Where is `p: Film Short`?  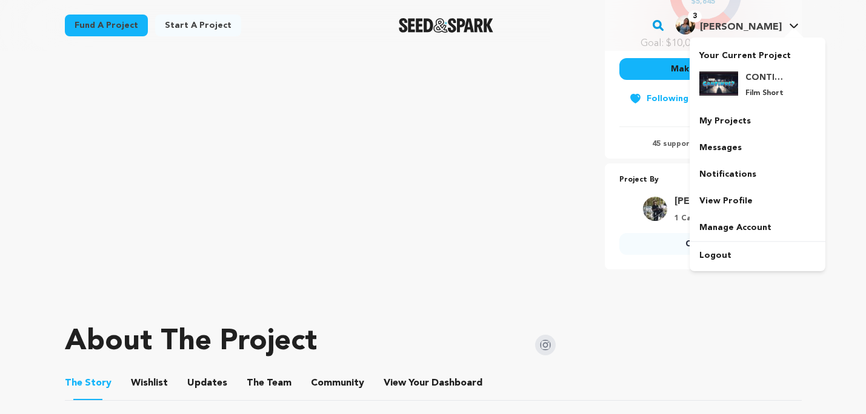 p: Film Short is located at coordinates (767, 93).